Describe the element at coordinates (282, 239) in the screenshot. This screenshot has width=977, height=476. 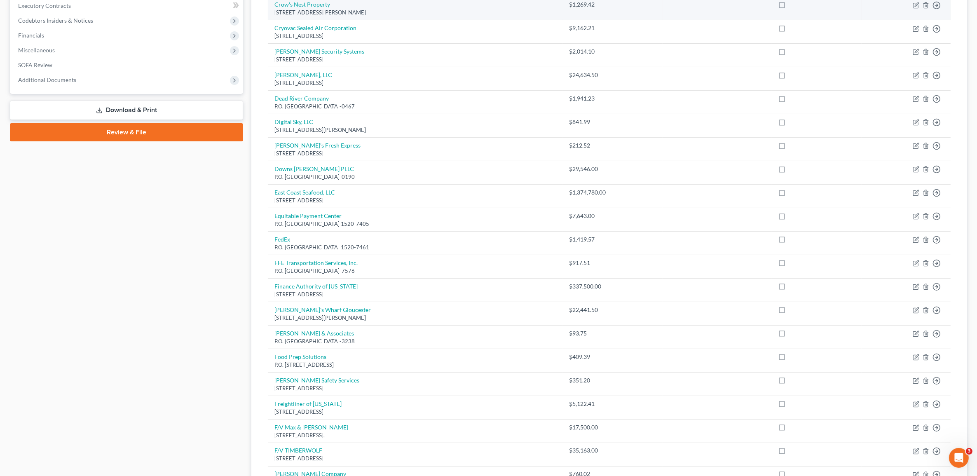
I see `a: FedEx` at that location.